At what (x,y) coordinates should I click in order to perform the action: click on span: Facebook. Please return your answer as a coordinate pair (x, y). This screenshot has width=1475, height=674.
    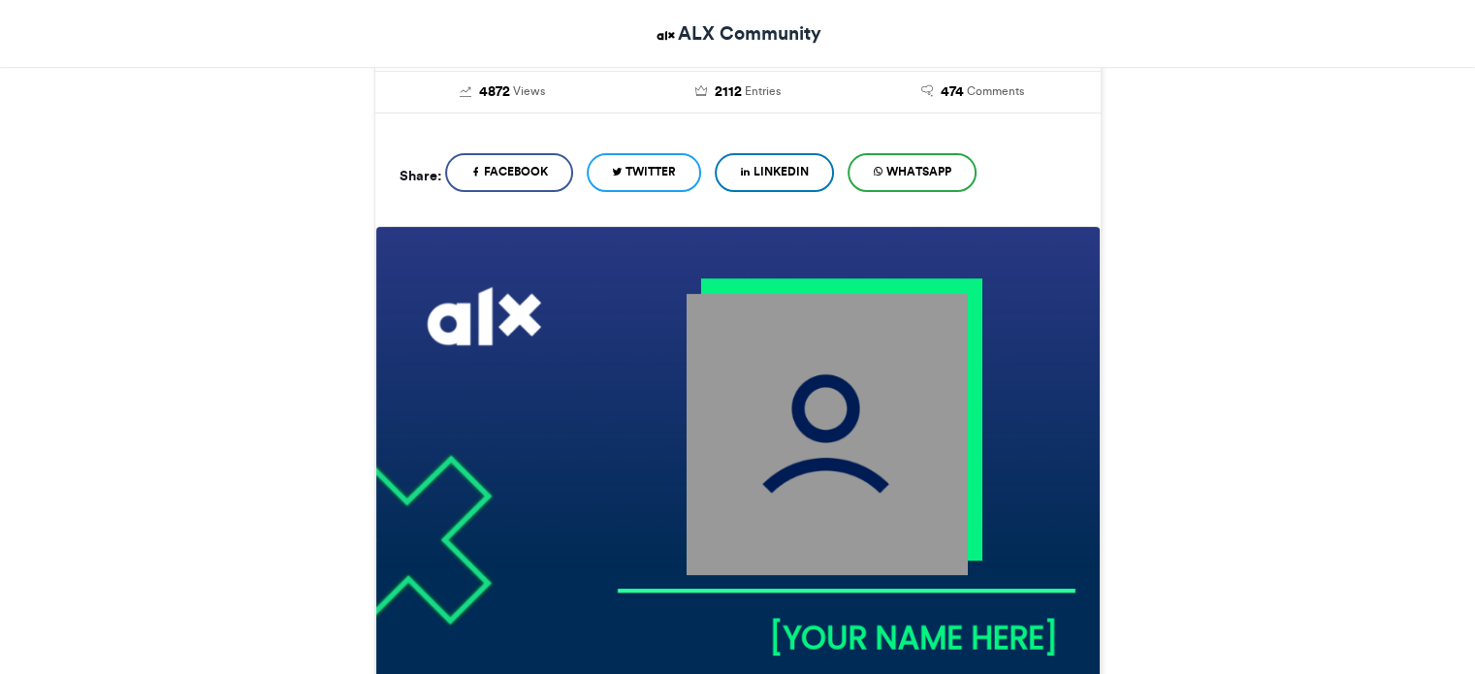
    Looking at the image, I should click on (516, 172).